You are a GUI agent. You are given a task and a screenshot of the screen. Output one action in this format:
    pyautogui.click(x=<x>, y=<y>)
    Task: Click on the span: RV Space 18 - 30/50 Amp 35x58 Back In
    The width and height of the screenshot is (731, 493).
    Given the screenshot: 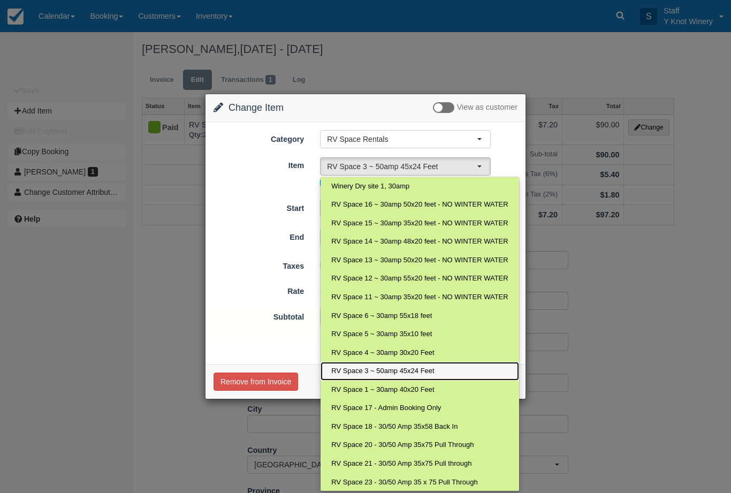 What is the action you would take?
    pyautogui.click(x=394, y=426)
    